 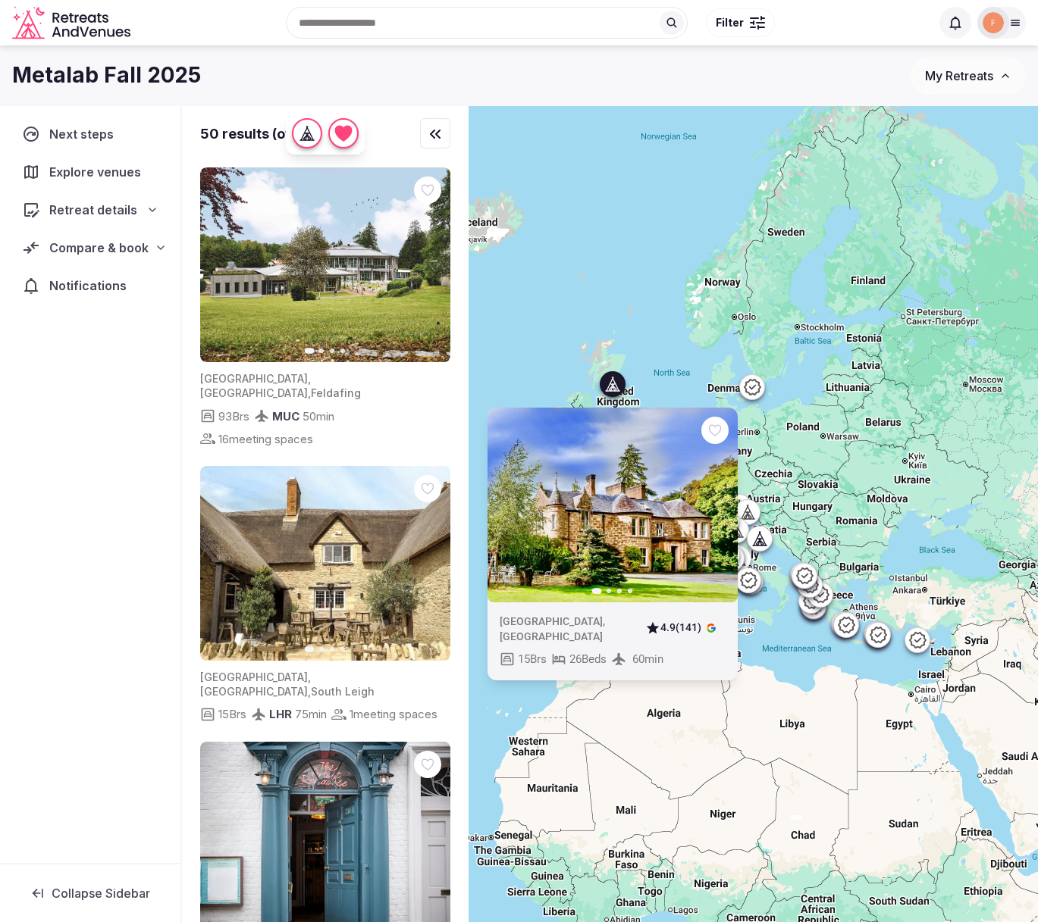 What do you see at coordinates (268, 133) in the screenshot?
I see `div: 50 results (of 3394)` at bounding box center [268, 133].